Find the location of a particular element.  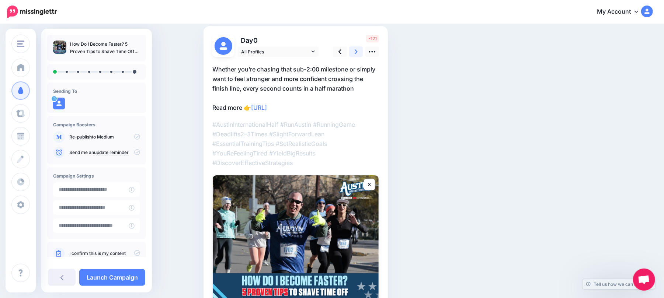

h4: Campaign Boosters is located at coordinates (97, 125).